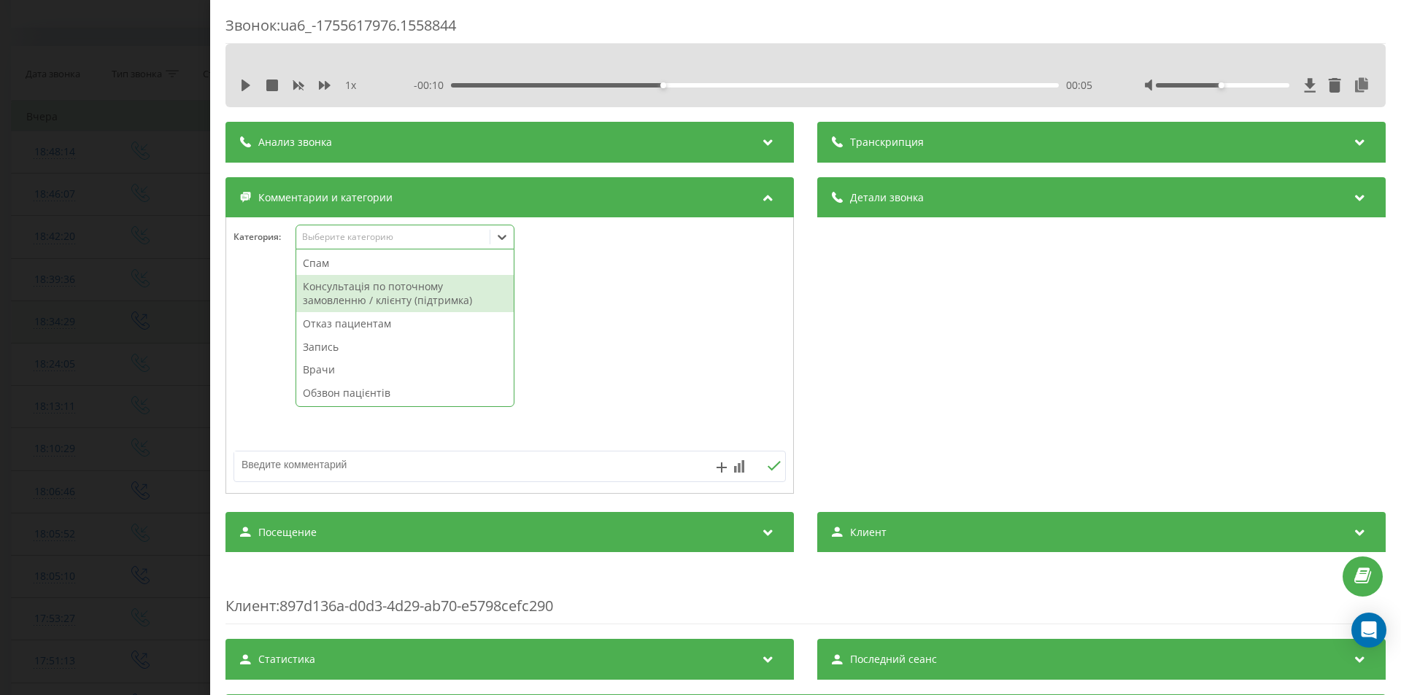 The width and height of the screenshot is (1401, 695). I want to click on div: Обзвон пацієнтів, so click(405, 393).